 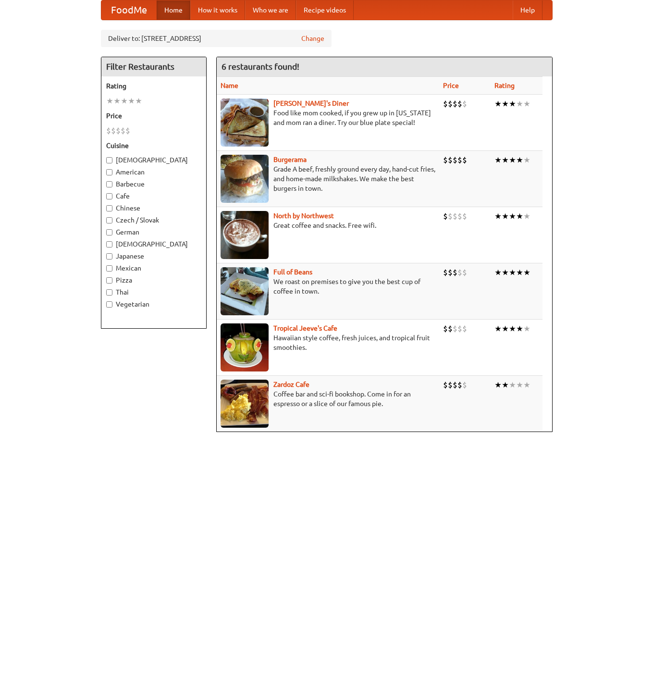 I want to click on input: Mexican, so click(x=109, y=268).